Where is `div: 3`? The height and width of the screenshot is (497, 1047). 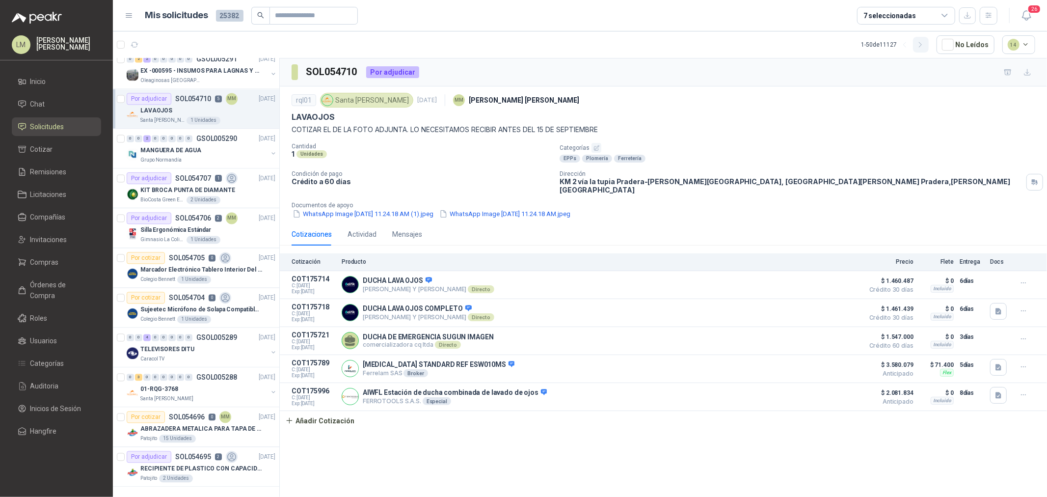
div: 3 is located at coordinates (138, 377).